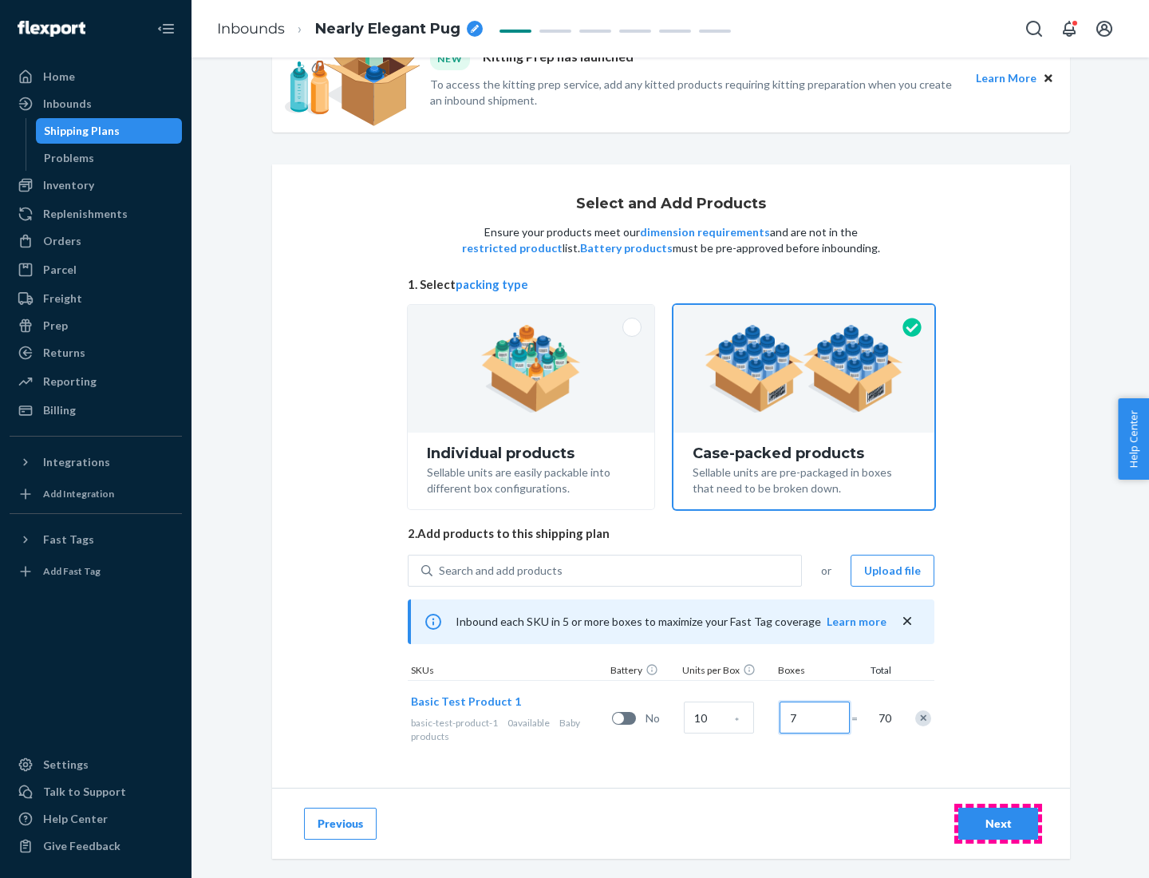 This screenshot has height=878, width=1149. What do you see at coordinates (500, 570) in the screenshot?
I see `div: Search and add products` at bounding box center [500, 570].